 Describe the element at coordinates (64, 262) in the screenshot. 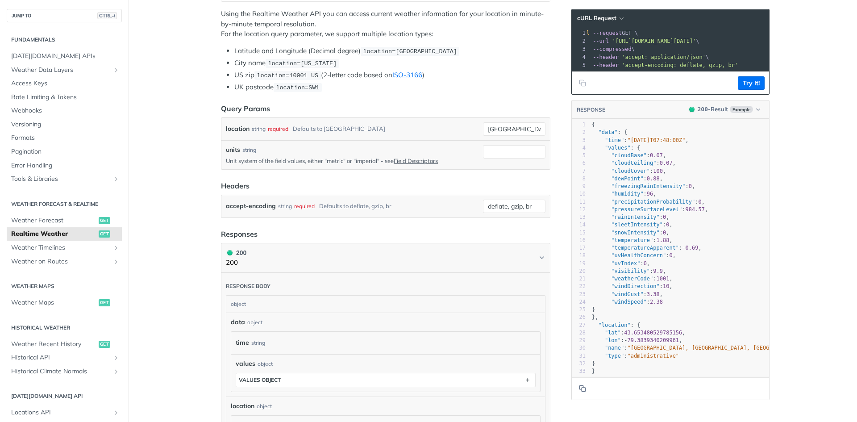

I see `a: Weather on RoutesShow subpages for Weather on Routes` at that location.